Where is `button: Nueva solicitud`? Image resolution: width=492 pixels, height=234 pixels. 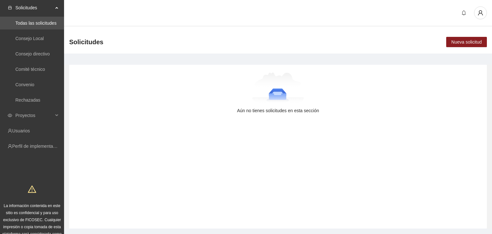
button: Nueva solicitud is located at coordinates (467, 42).